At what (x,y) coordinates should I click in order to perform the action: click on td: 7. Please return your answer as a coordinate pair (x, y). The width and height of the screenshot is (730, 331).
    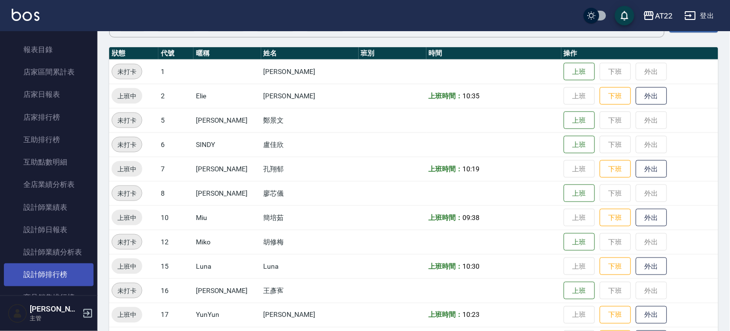
    Looking at the image, I should click on (176, 169).